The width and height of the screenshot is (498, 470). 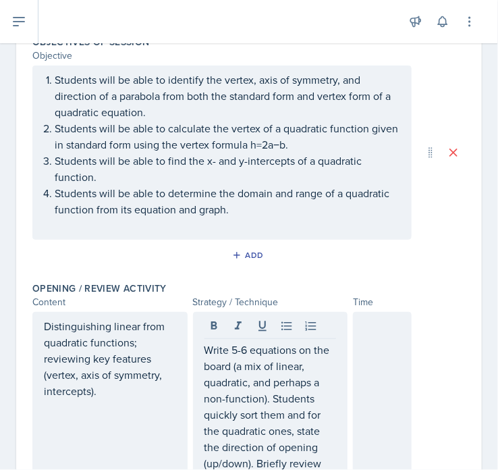 I want to click on p: Students will be able to find the x- and y-intercepts of a quadratic function., so click(x=227, y=169).